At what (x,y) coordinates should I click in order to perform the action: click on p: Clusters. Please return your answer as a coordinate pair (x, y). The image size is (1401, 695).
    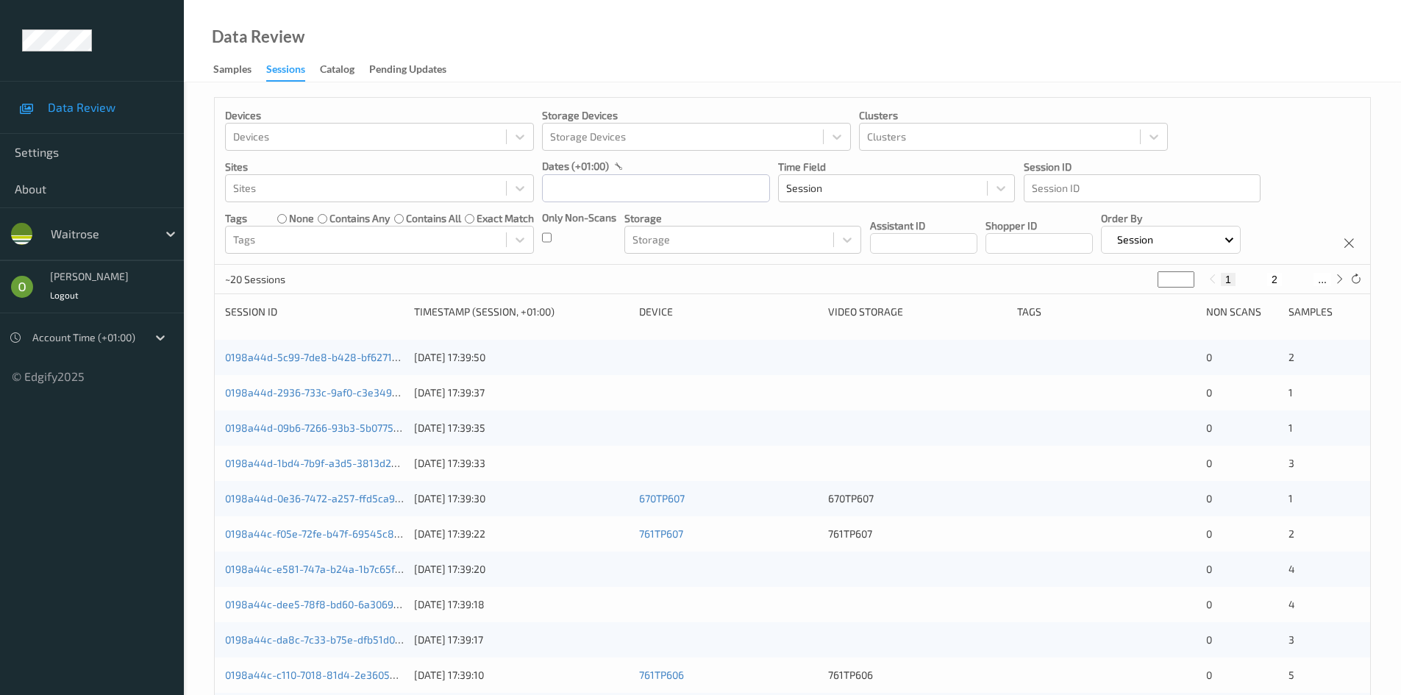
    Looking at the image, I should click on (1013, 115).